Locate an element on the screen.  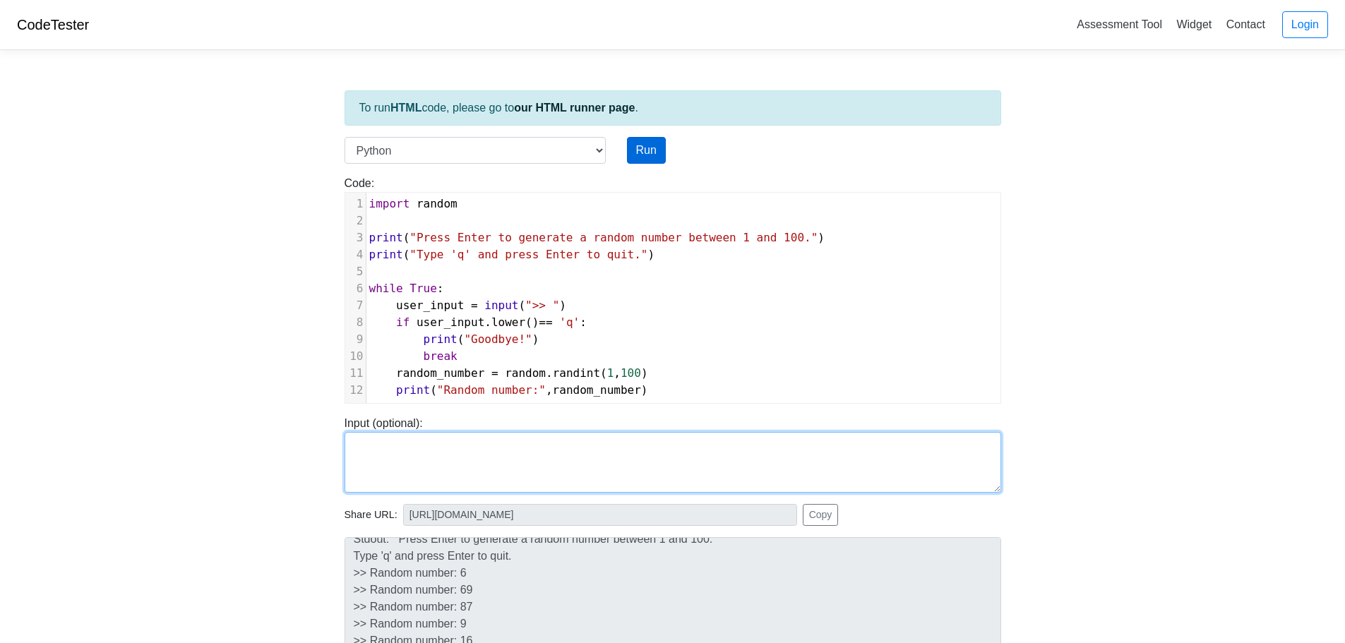
div: 10 is located at coordinates (355, 357).